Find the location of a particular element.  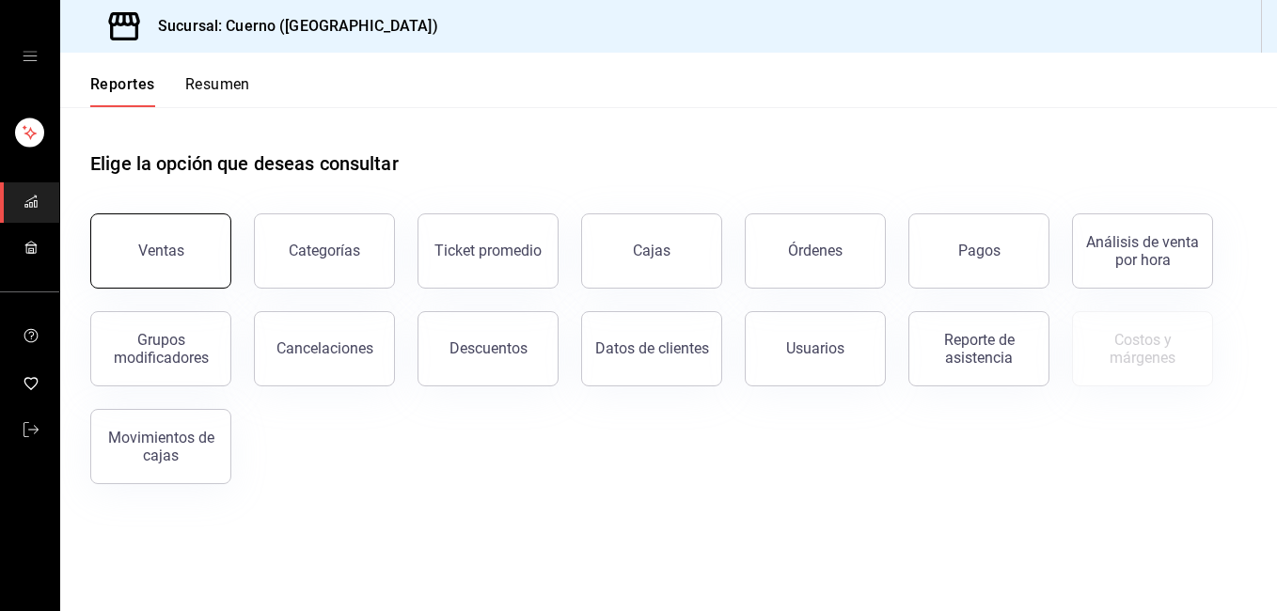

button: Datos de clientes is located at coordinates (652, 349).